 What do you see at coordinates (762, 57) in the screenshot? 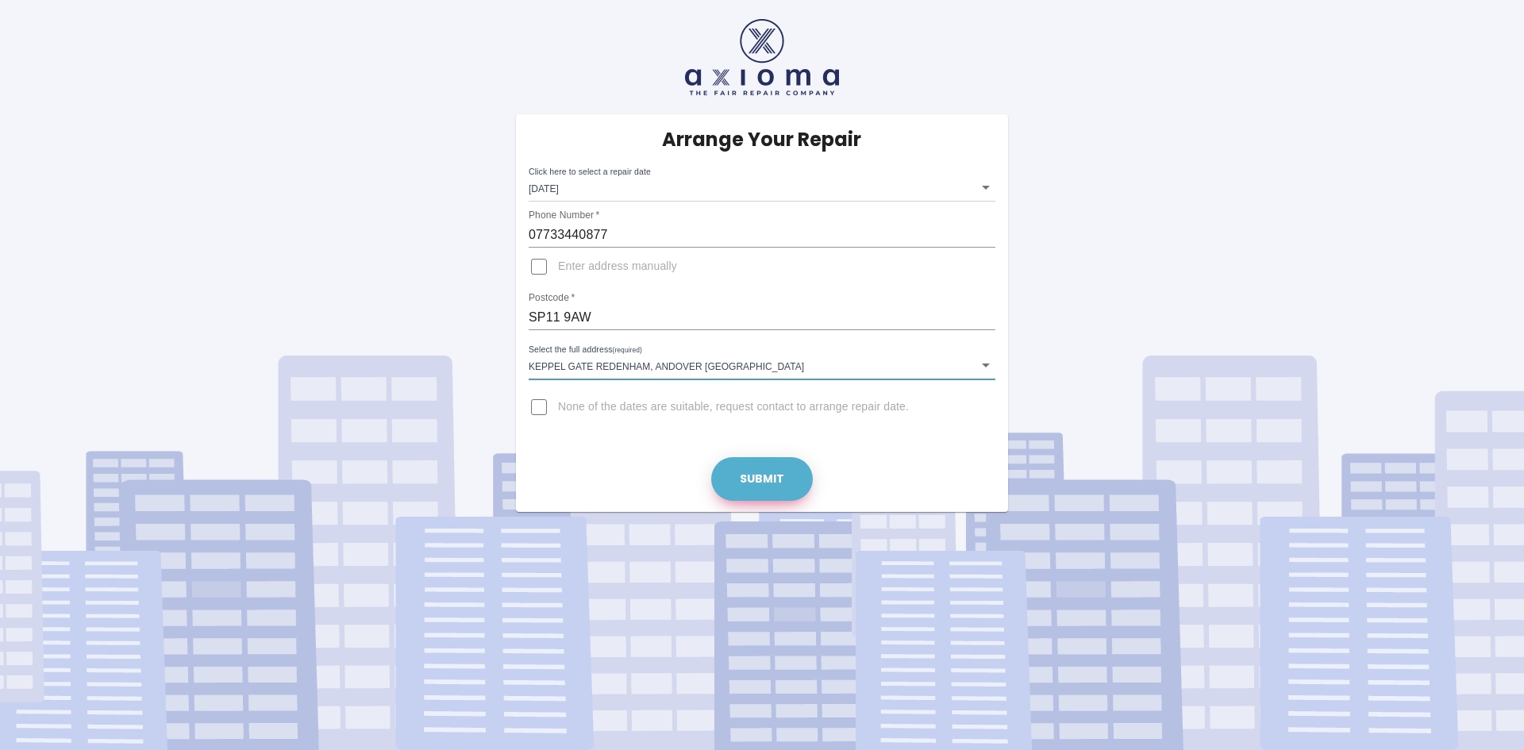
I see `img: axioma` at bounding box center [762, 57].